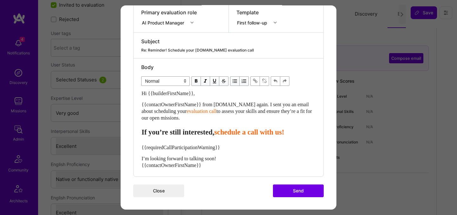  What do you see at coordinates (285, 81) in the screenshot?
I see `button: Redo` at bounding box center [285, 81].